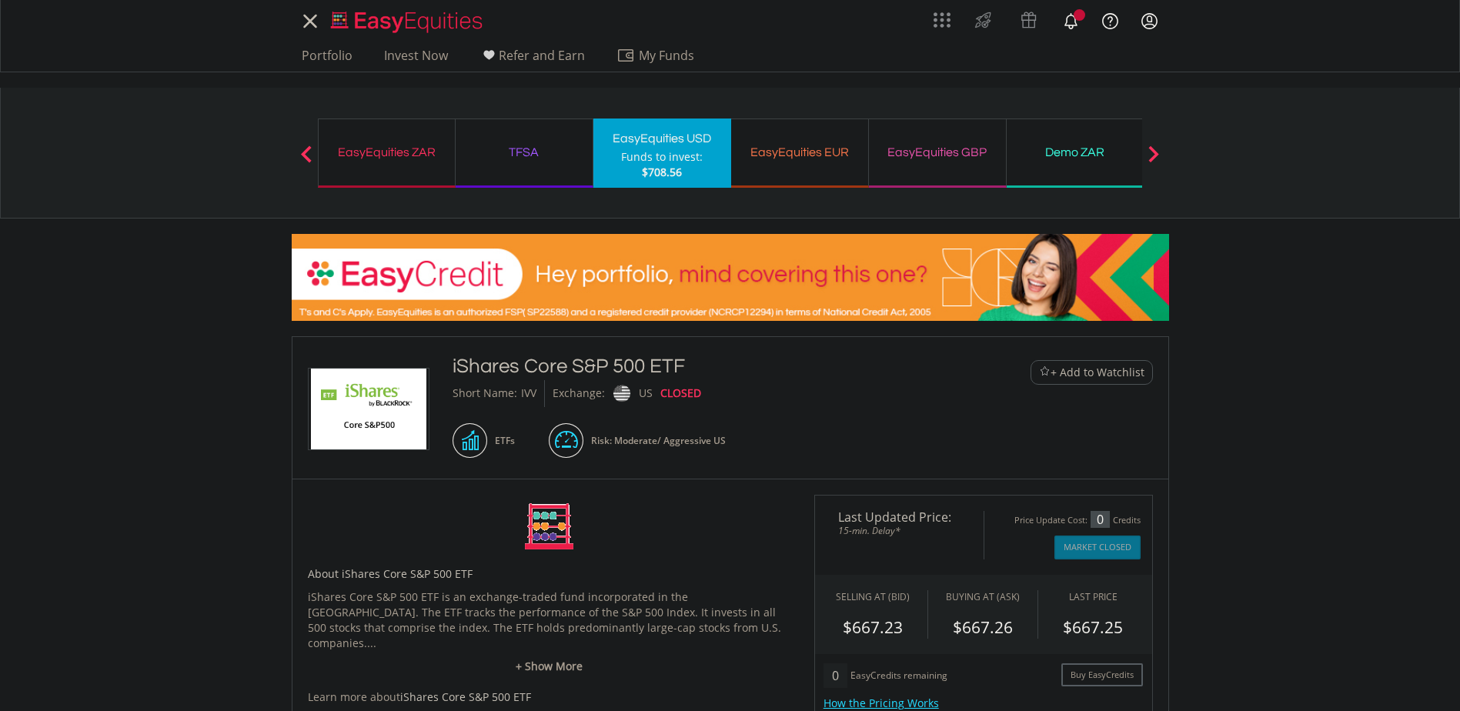 The width and height of the screenshot is (1460, 711). What do you see at coordinates (1093, 596) in the screenshot?
I see `div: LAST PRICE` at bounding box center [1093, 596].